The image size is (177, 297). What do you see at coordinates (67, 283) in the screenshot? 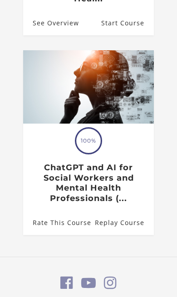
I see `a: https://www.facebook.com/groups/aswbtestprep (Open in a new window)` at bounding box center [67, 283].